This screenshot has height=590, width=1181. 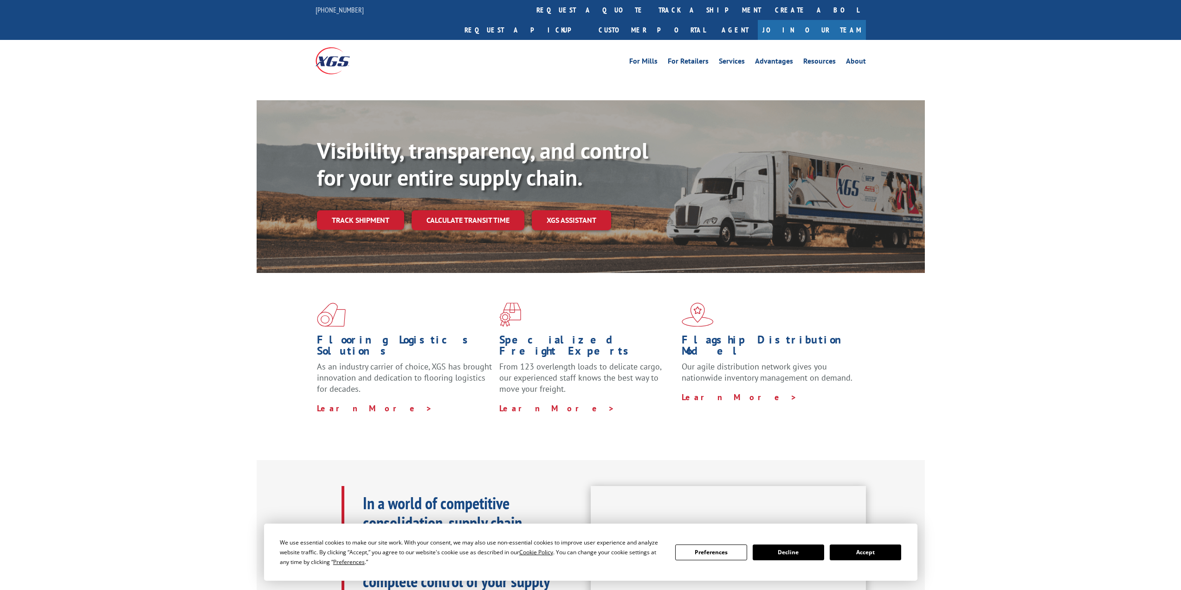 I want to click on a: Request a pickup, so click(x=524, y=30).